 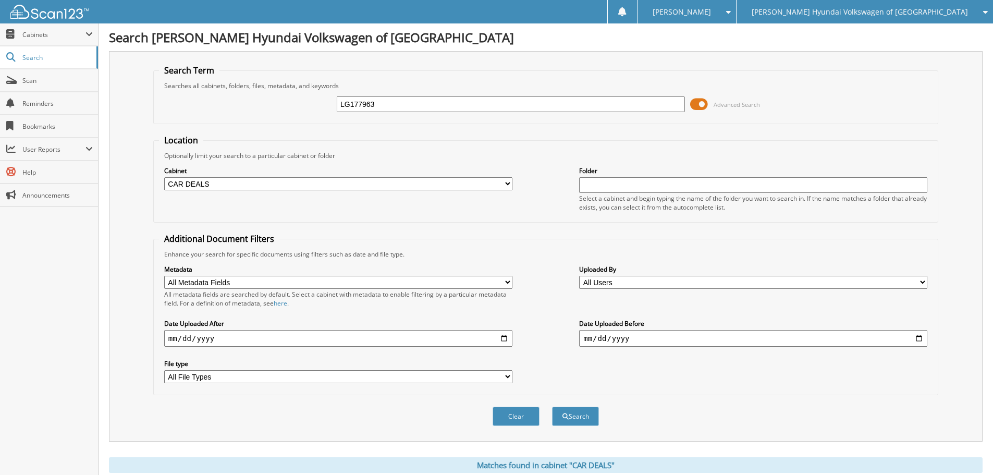 I want to click on label: Date Uploaded Before, so click(x=753, y=323).